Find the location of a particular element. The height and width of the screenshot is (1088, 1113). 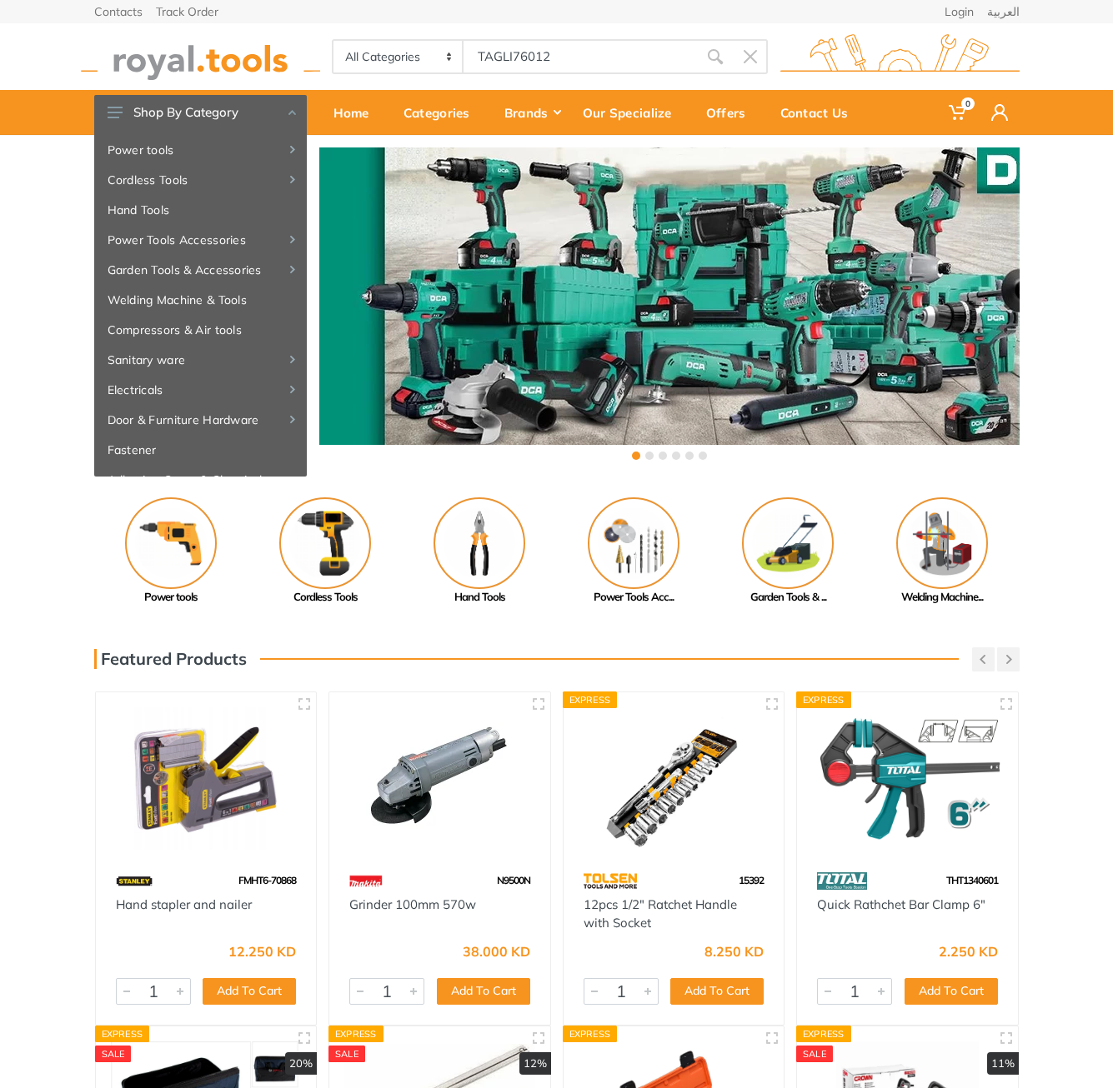

div: 12% is located at coordinates (535, 1064).